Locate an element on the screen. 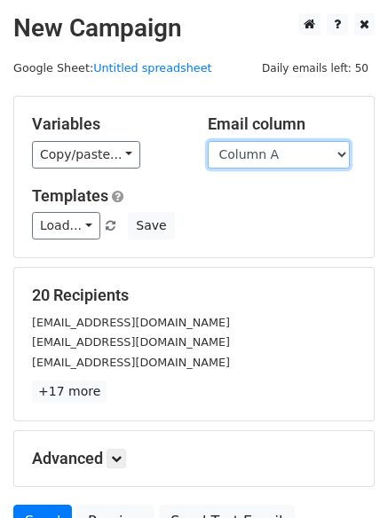  h5: Variables is located at coordinates (107, 124).